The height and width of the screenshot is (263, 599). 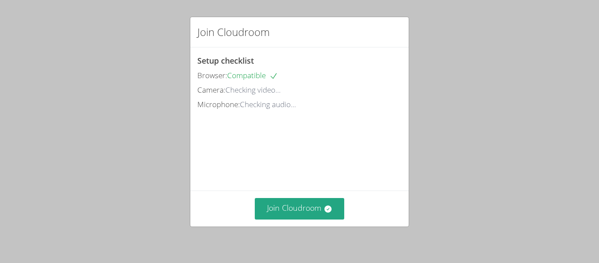 What do you see at coordinates (268, 104) in the screenshot?
I see `span: Checking audio...` at bounding box center [268, 104].